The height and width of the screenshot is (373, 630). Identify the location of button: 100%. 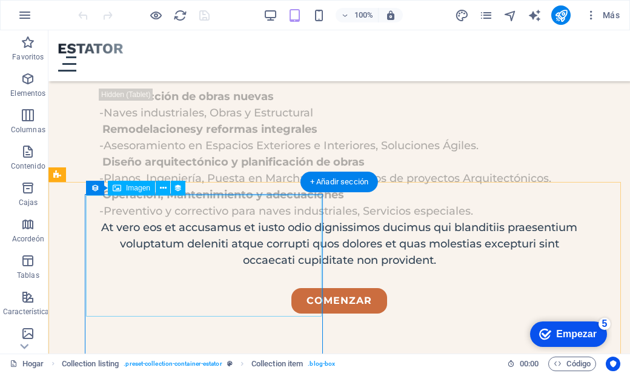
(357, 15).